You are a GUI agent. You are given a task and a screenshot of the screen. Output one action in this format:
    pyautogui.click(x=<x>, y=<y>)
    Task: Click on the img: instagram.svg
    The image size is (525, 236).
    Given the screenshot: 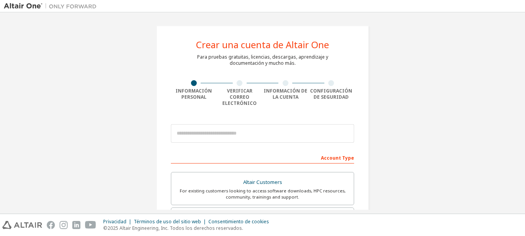 What is the action you would take?
    pyautogui.click(x=63, y=225)
    